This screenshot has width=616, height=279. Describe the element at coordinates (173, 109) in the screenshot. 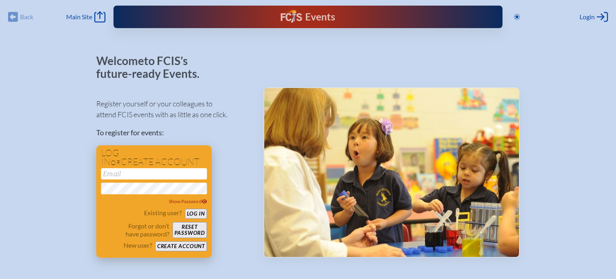

I see `p: Register yourself or your colleagues to attend FCIS events with as little as one click.` at that location.